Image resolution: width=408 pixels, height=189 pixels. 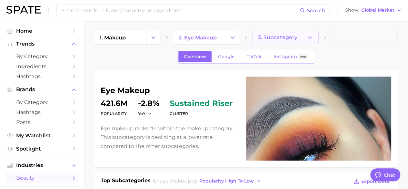 What do you see at coordinates (195, 56) in the screenshot?
I see `span: Overview` at bounding box center [195, 56].